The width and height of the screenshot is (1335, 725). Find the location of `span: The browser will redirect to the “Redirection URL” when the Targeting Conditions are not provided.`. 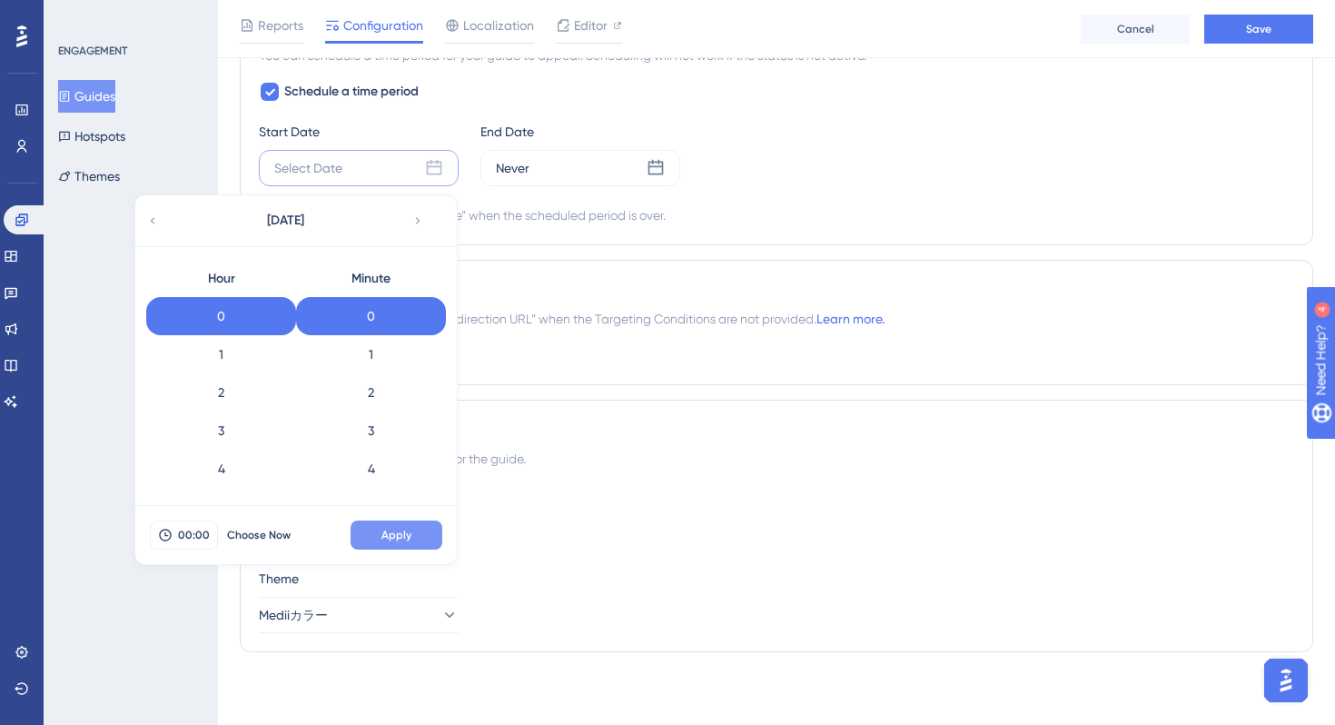

span: The browser will redirect to the “Redirection URL” when the Targeting Conditions are not provided. is located at coordinates (571, 319).